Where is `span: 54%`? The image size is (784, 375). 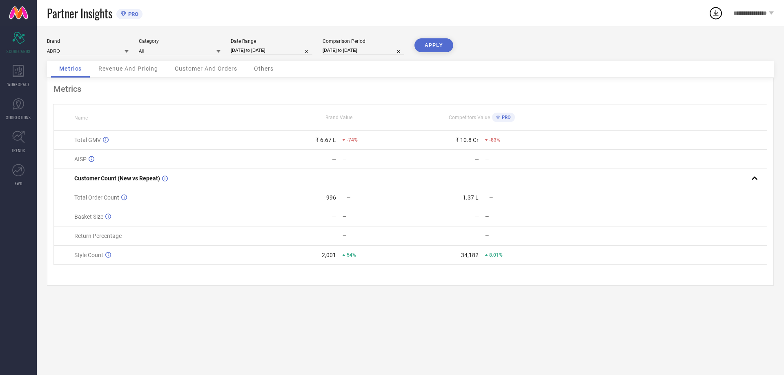
span: 54% is located at coordinates (351, 255).